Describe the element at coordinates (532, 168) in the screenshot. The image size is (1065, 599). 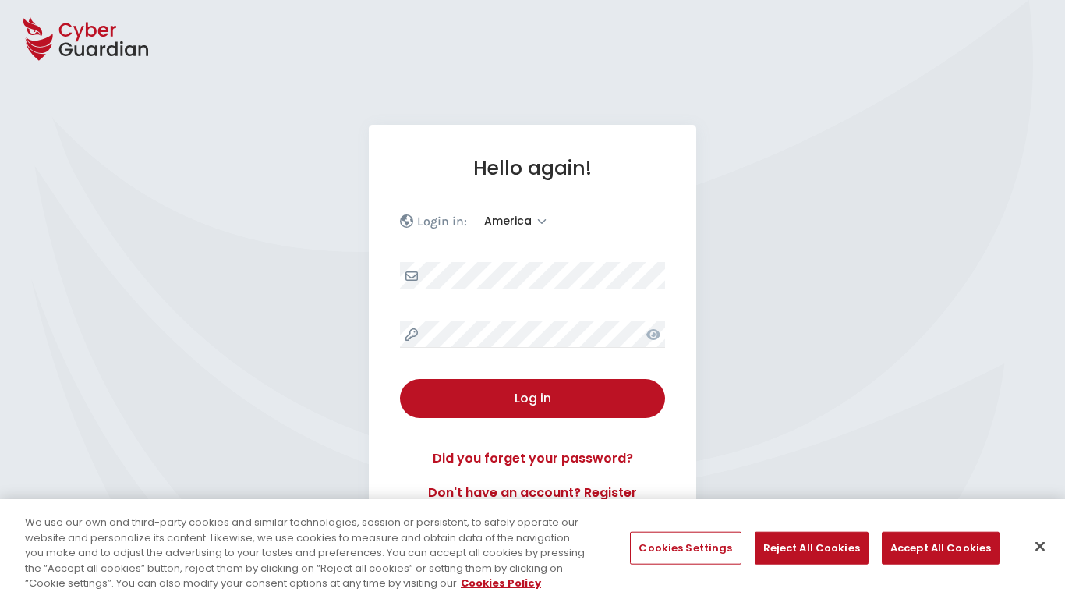
I see `h1: Hello again!` at that location.